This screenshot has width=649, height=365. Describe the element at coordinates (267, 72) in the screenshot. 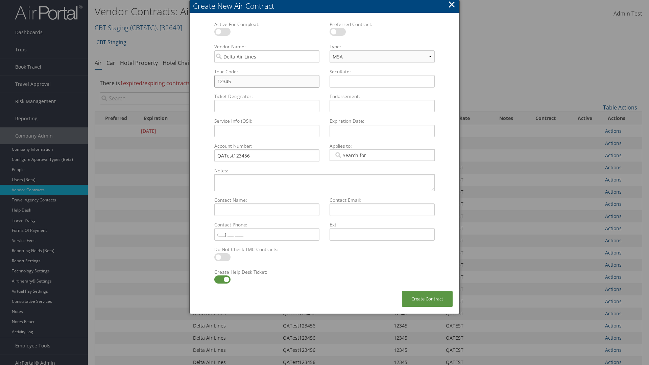

I see `label: Tour Code:` at that location.